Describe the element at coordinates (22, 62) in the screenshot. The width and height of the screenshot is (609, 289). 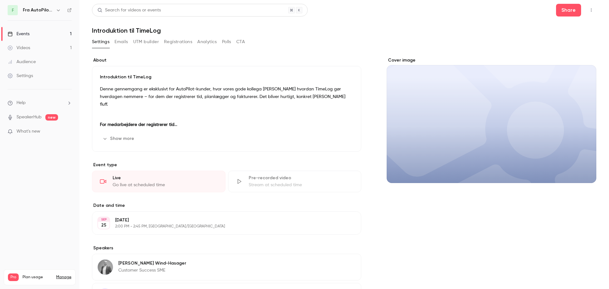
I see `div: Audience` at that location.